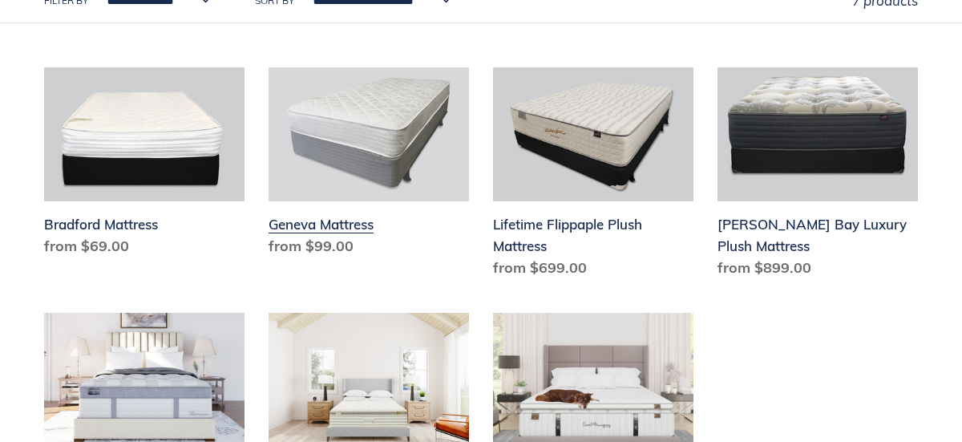 The width and height of the screenshot is (962, 442). I want to click on a: Lifetime Flippaple Plush Mattress, so click(593, 176).